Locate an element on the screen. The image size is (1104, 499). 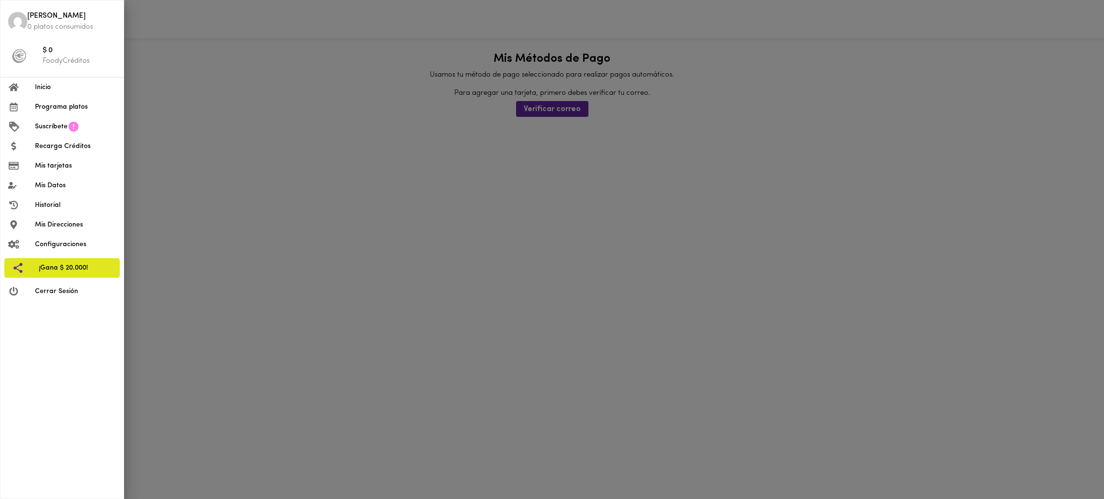
span: Recarga Créditos is located at coordinates (75, 146).